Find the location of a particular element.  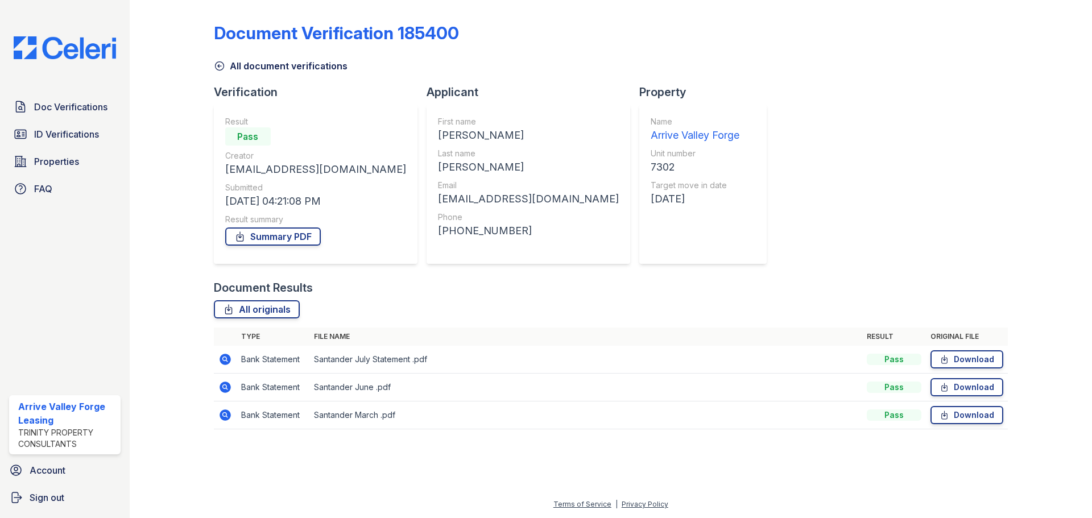

div: Document Results is located at coordinates (263, 288).